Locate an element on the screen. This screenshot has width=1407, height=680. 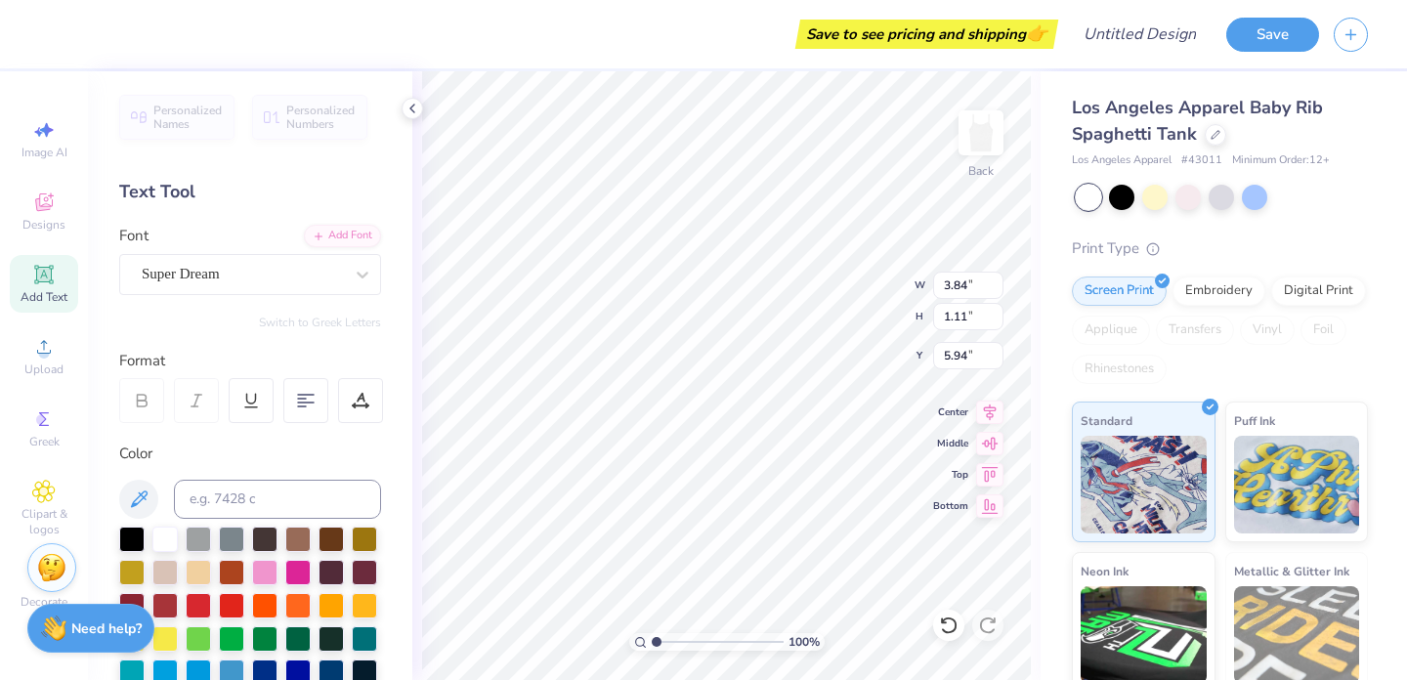
span: Middle is located at coordinates (951, 444).